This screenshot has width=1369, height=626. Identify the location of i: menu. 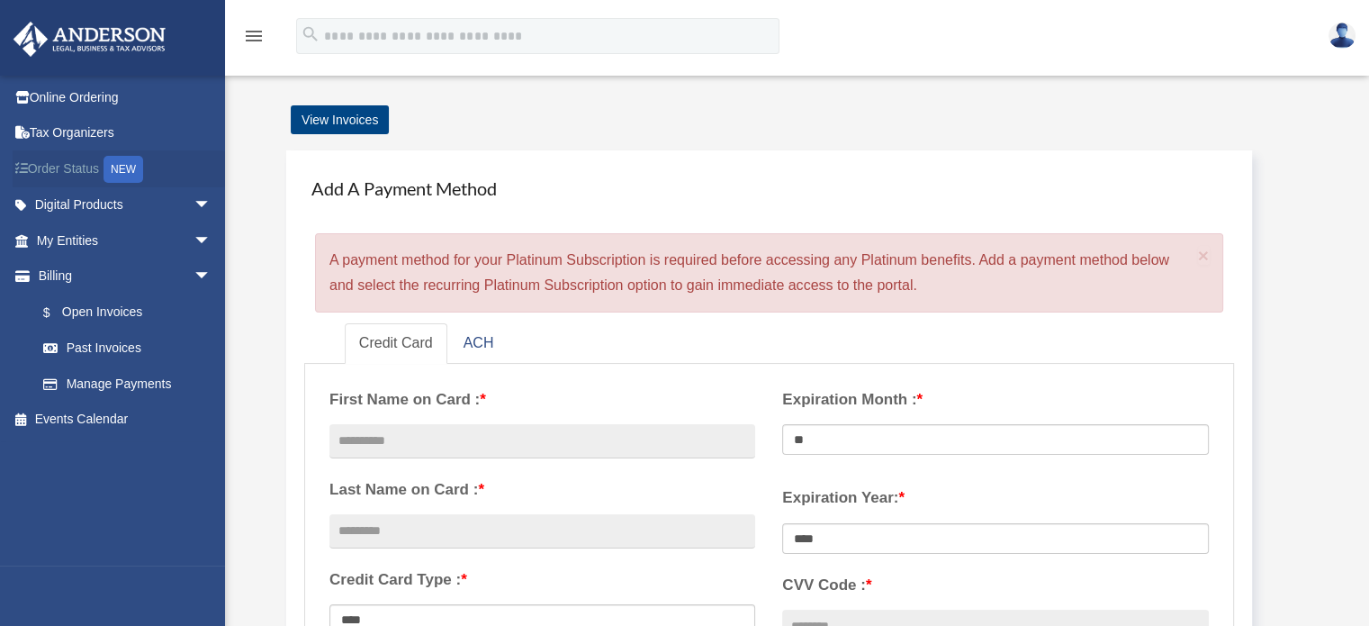
(254, 36).